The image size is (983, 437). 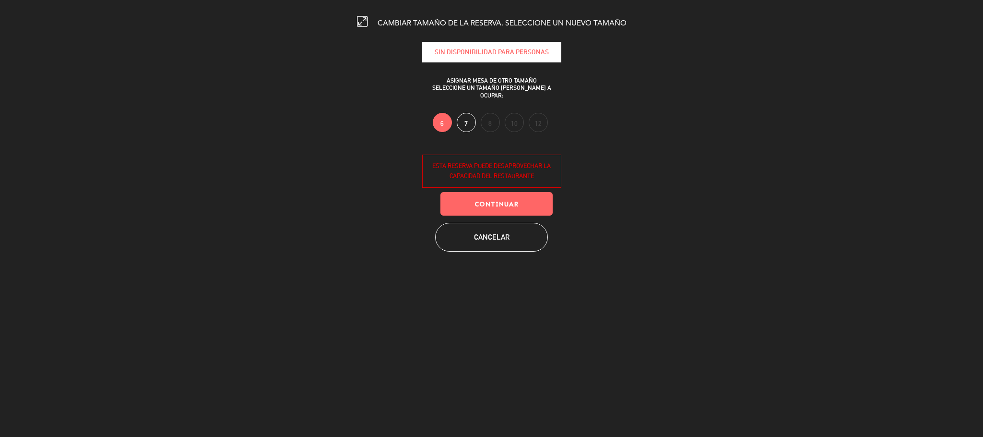 I want to click on label: 6, so click(x=442, y=122).